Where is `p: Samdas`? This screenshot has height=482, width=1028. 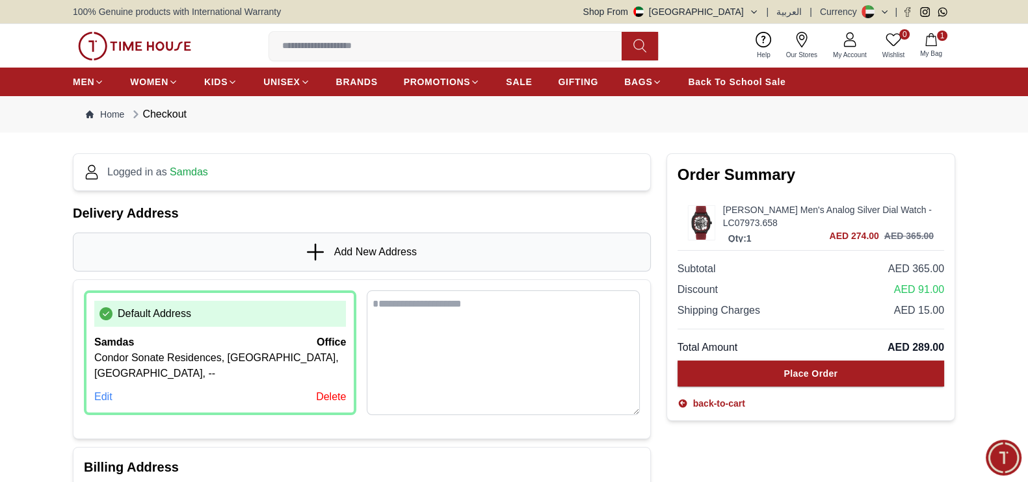
p: Samdas is located at coordinates (114, 343).